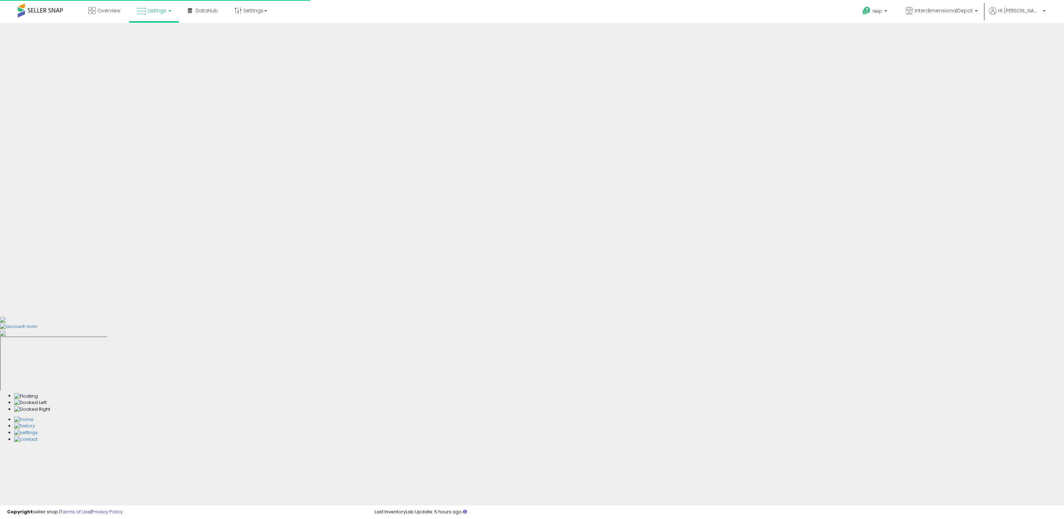  I want to click on span: Overview, so click(109, 11).